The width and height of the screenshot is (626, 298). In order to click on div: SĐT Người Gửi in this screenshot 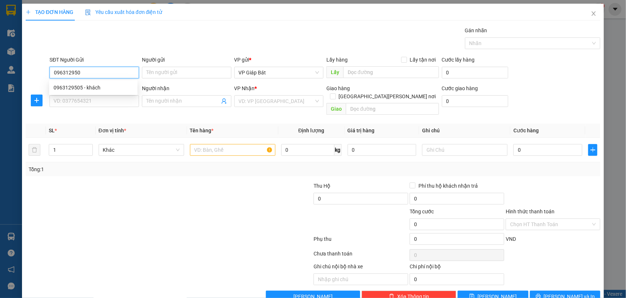, I will do `click(94, 60)`.